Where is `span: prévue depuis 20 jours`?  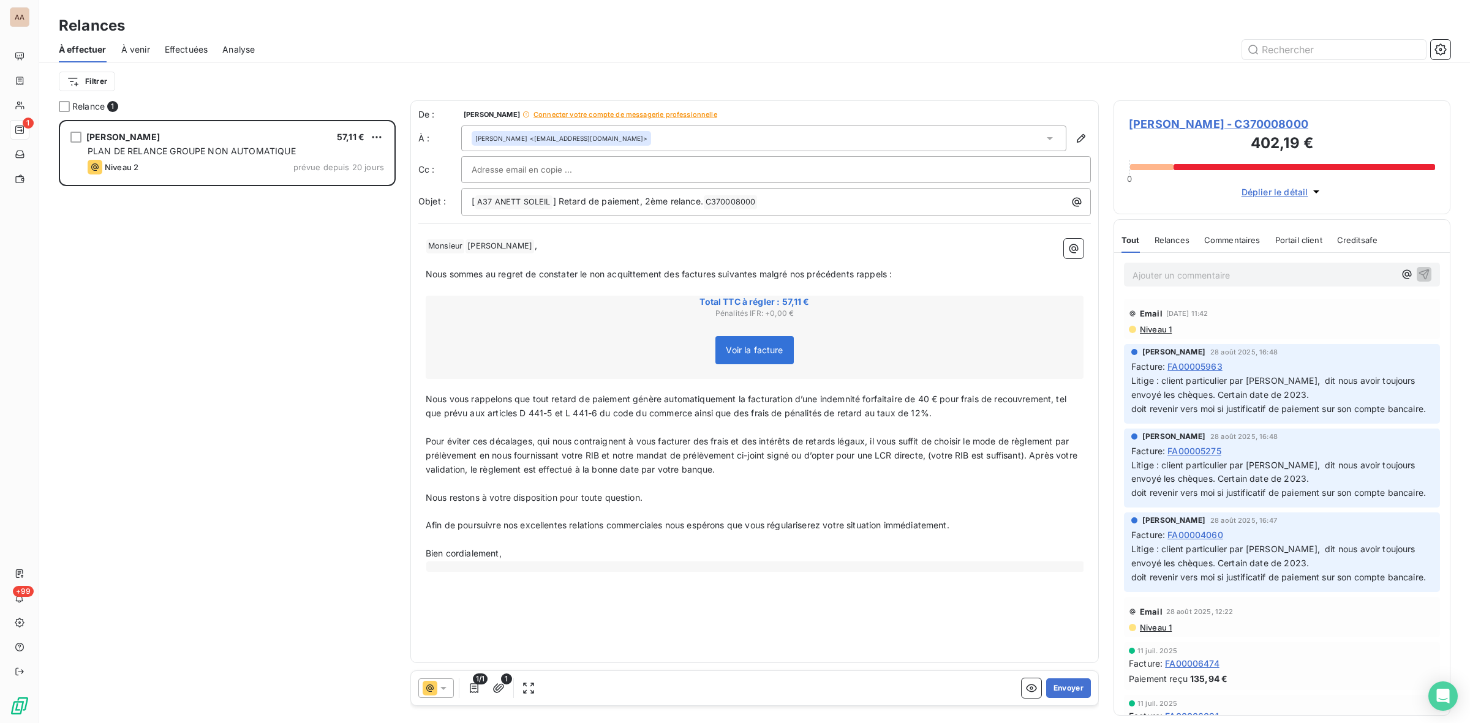 span: prévue depuis 20 jours is located at coordinates (339, 167).